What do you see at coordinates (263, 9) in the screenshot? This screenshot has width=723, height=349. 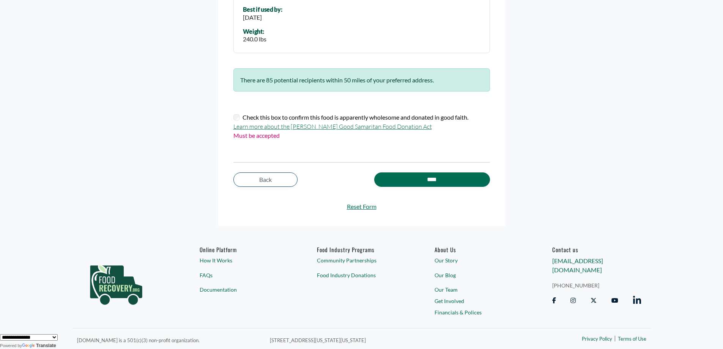 I see `div: Best if used by:` at bounding box center [263, 9].